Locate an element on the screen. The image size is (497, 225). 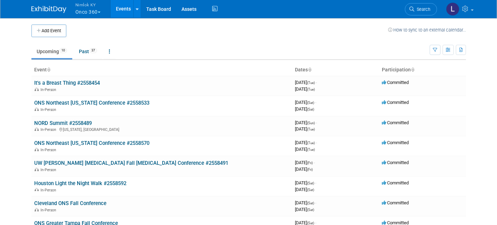
a: Houston Light the Night Walk #2558592 is located at coordinates (80, 183).